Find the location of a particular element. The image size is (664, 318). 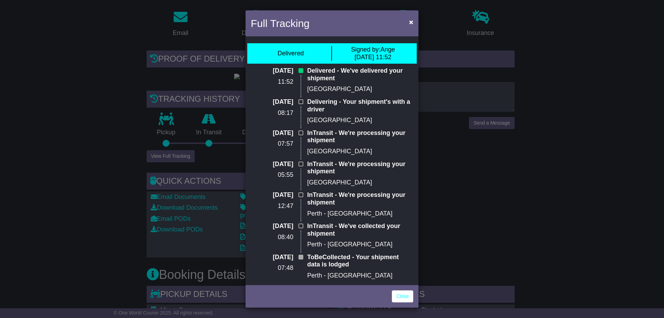

p: 11:52 is located at coordinates (272, 82).